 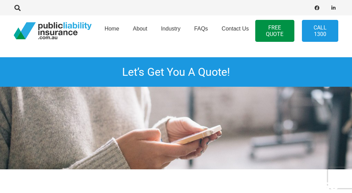 What do you see at coordinates (18, 8) in the screenshot?
I see `a: Search` at bounding box center [18, 8].